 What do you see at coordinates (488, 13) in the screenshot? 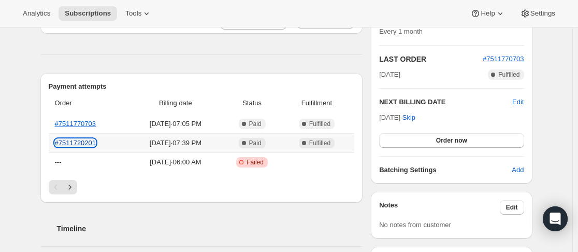
I see `span: Help` at bounding box center [488, 13].